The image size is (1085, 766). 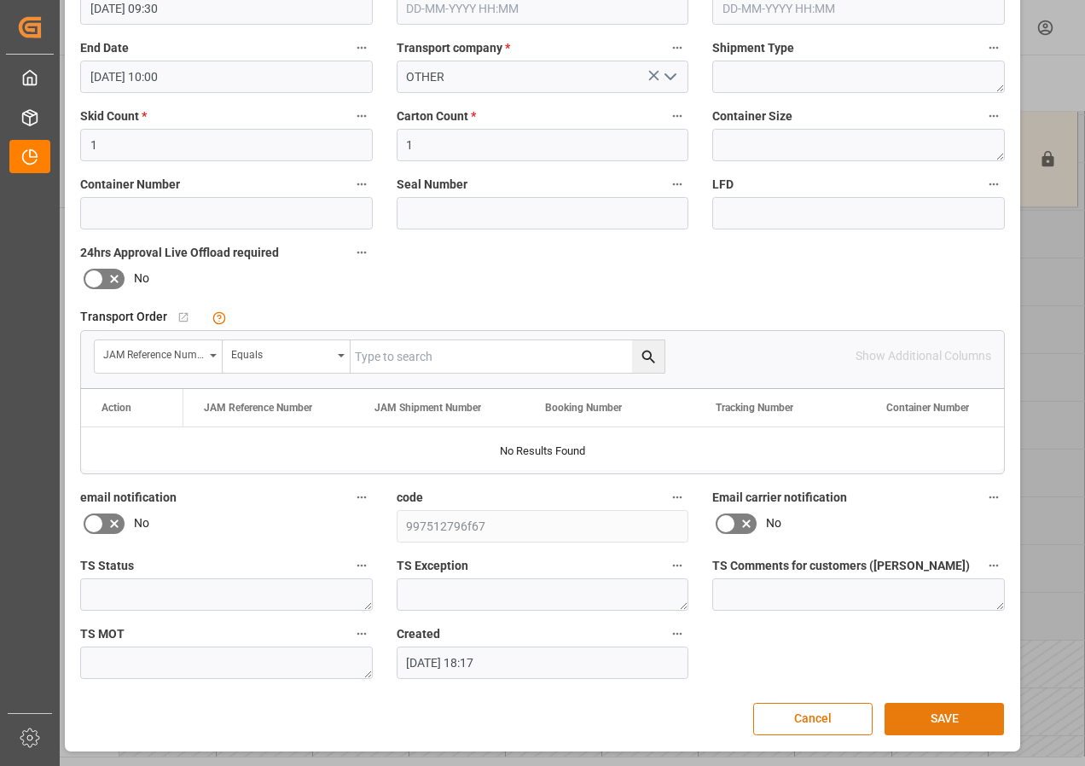 I want to click on span: Container Size, so click(x=752, y=116).